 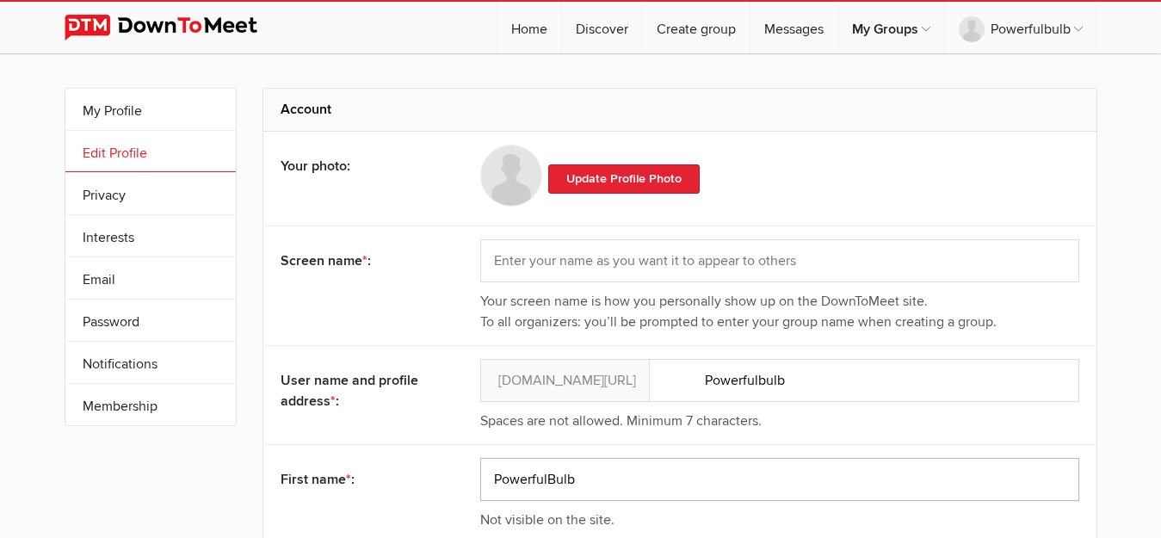 I want to click on a: Discover, so click(x=601, y=28).